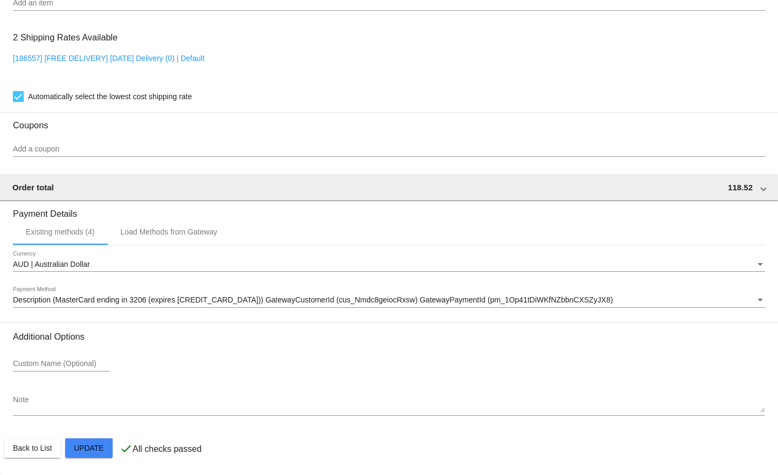 Image resolution: width=778 pixels, height=475 pixels. Describe the element at coordinates (389, 336) in the screenshot. I see `h3: Additional Options` at that location.